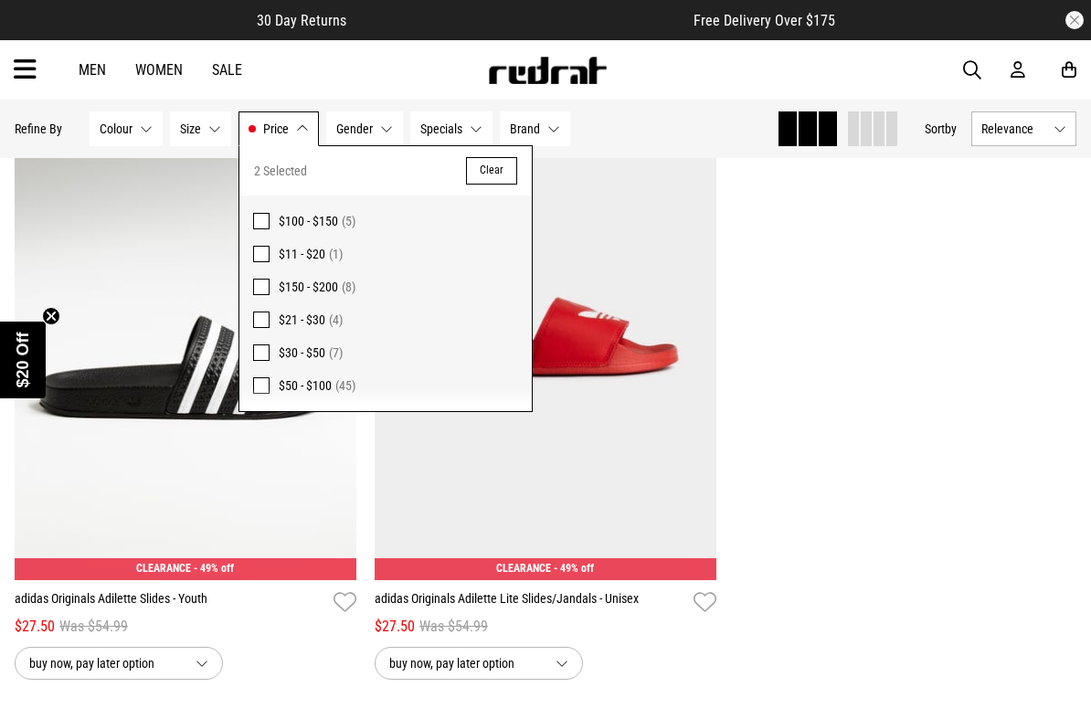  Describe the element at coordinates (364, 129) in the screenshot. I see `button: Gender` at that location.